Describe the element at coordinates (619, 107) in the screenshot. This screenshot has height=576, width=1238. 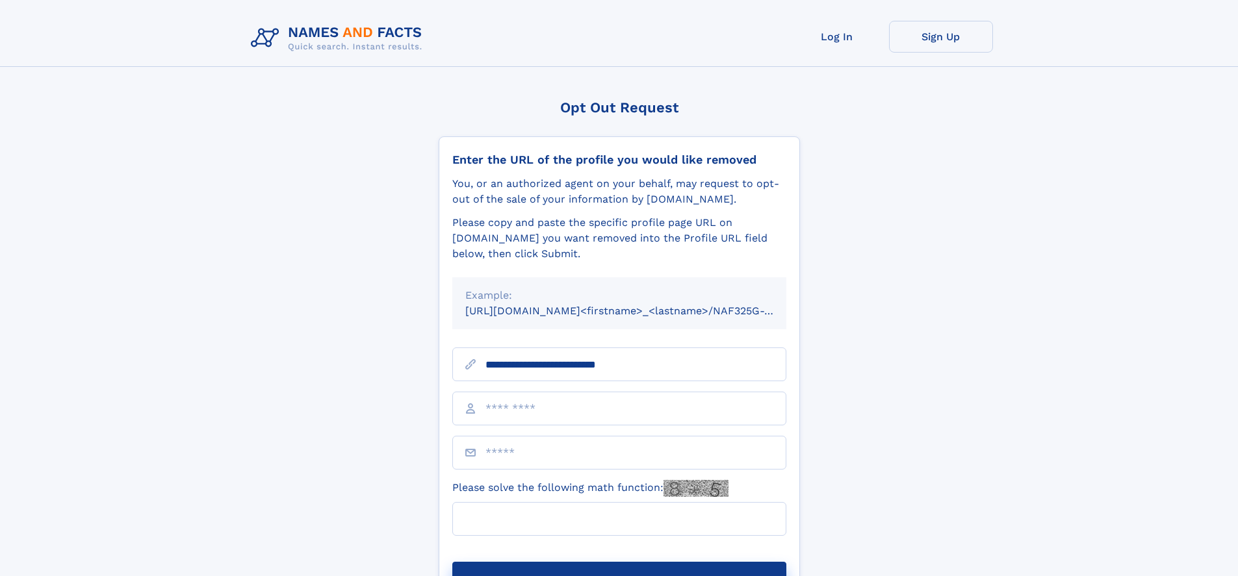
I see `div: Opt Out Request` at that location.